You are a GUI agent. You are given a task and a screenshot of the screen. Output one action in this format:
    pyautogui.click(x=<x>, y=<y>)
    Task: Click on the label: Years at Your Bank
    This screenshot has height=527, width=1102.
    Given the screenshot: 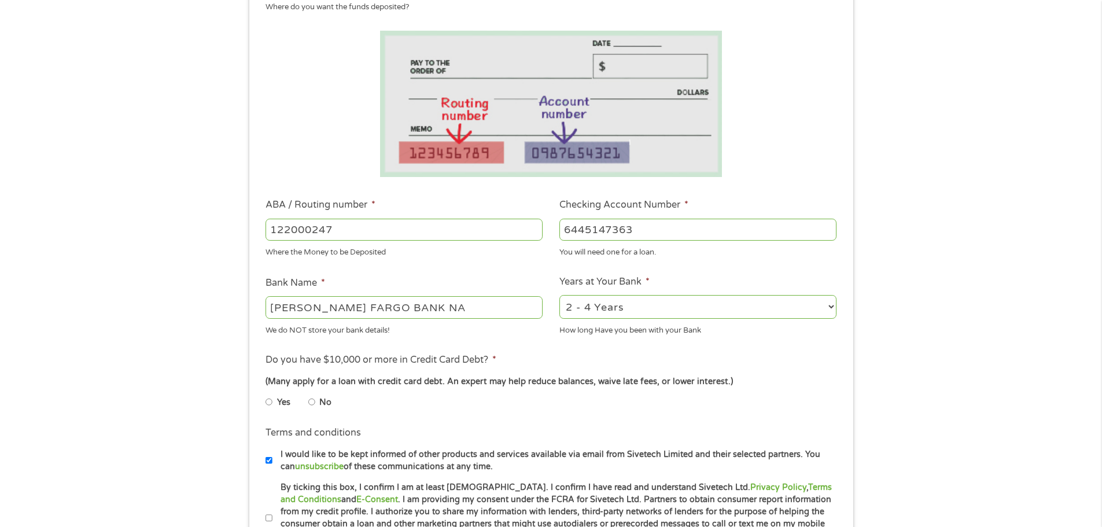 What is the action you would take?
    pyautogui.click(x=605, y=282)
    